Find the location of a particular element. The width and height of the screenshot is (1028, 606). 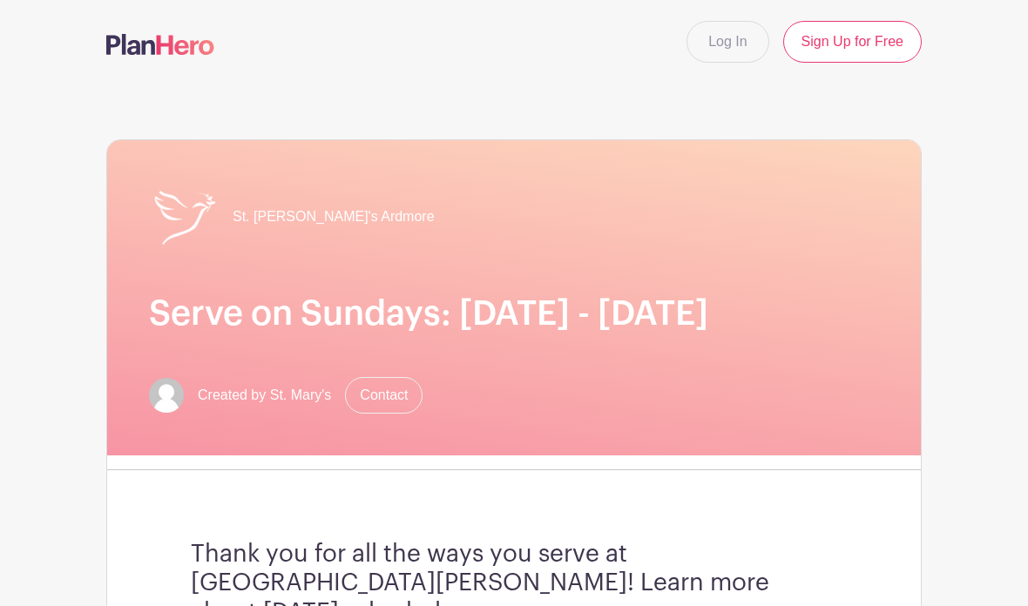

span: Created by St. Mary's is located at coordinates (264, 396).